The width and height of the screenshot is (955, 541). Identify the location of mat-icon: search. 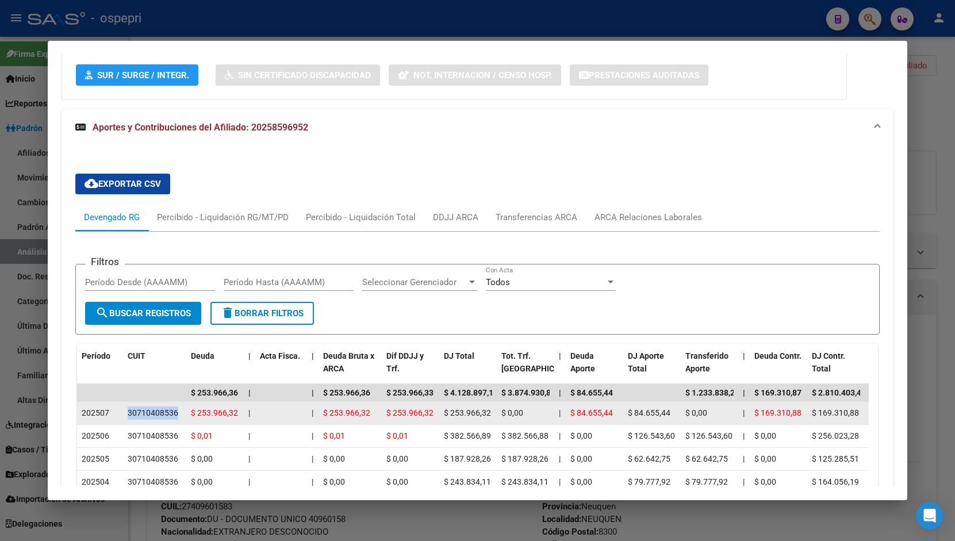
(102, 313).